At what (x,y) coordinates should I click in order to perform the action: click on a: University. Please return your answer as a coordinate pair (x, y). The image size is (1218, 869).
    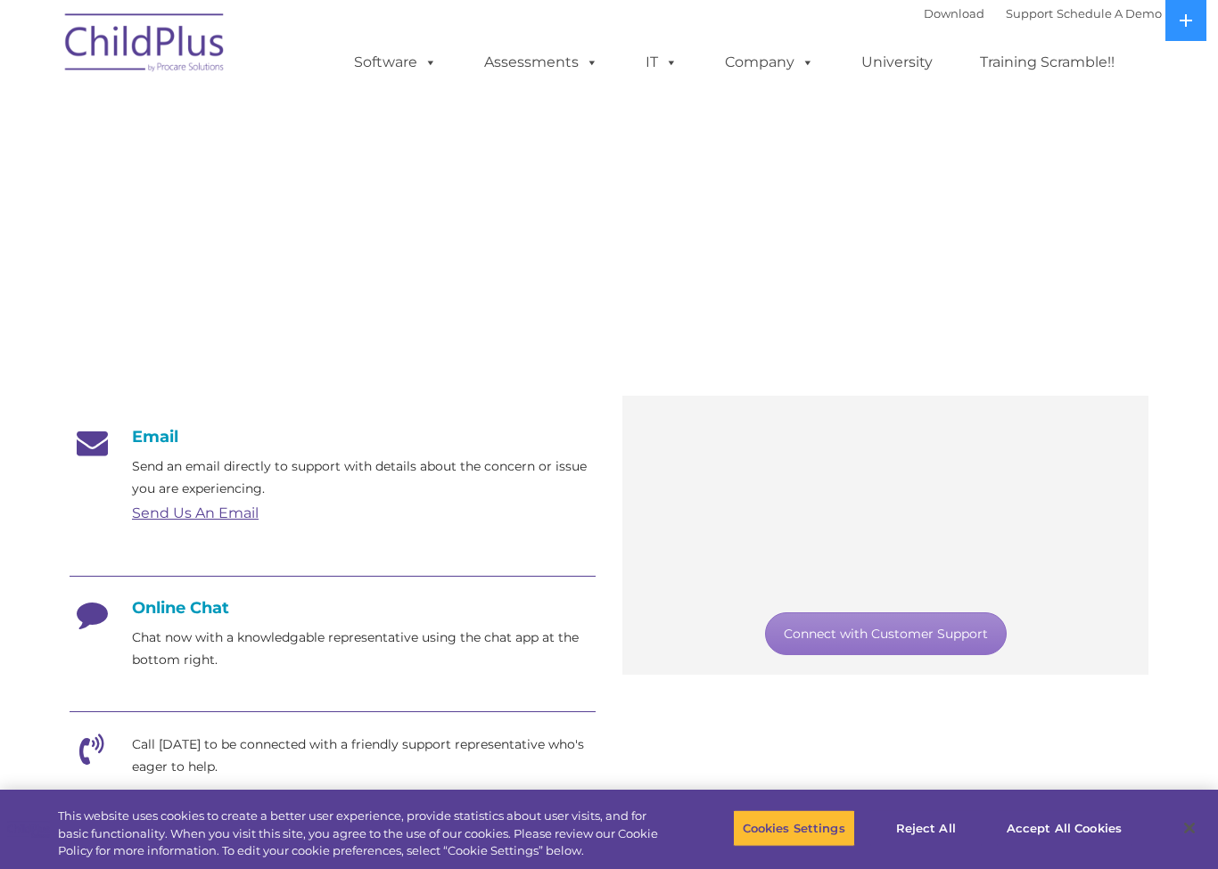
    Looking at the image, I should click on (897, 62).